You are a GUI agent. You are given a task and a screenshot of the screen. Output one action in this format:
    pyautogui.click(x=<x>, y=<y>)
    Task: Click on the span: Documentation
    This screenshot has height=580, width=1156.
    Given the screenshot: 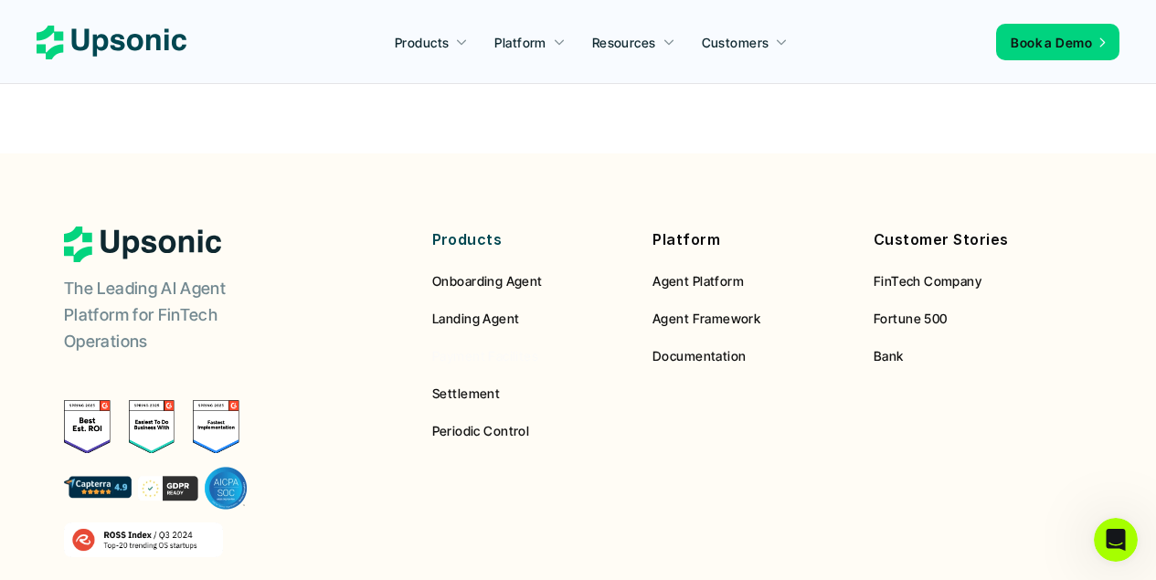 What is the action you would take?
    pyautogui.click(x=699, y=355)
    